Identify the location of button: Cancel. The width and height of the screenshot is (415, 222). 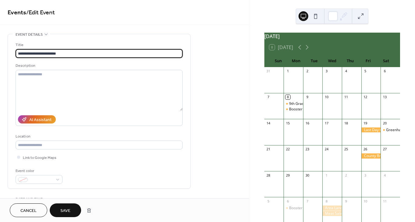
(28, 210).